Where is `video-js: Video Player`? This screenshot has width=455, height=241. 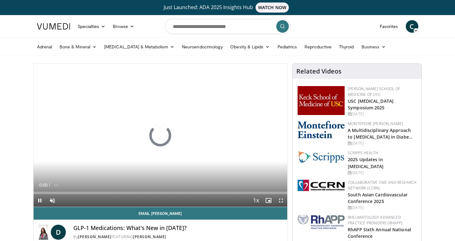 video-js: Video Player is located at coordinates (161, 135).